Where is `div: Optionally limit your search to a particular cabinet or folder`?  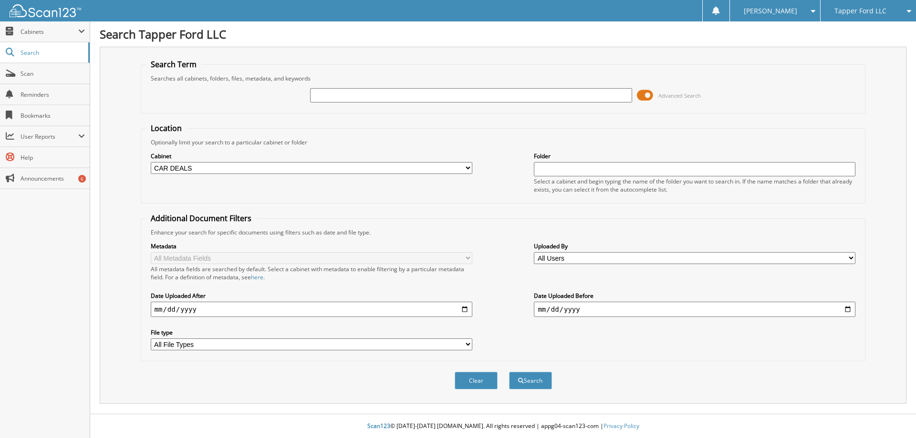 div: Optionally limit your search to a particular cabinet or folder is located at coordinates (503, 142).